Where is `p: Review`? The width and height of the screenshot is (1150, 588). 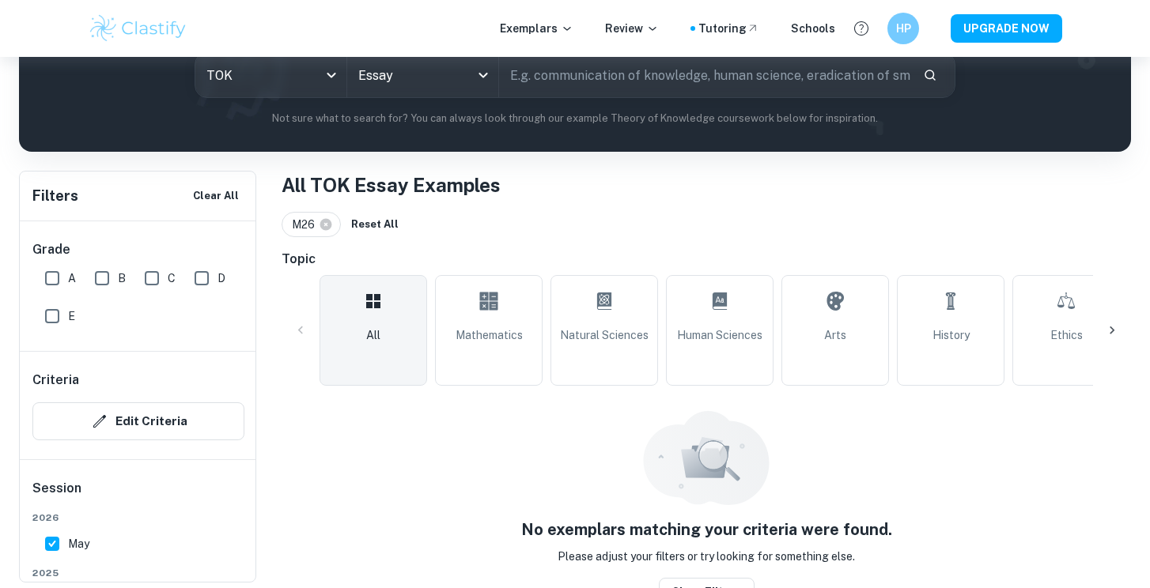
p: Review is located at coordinates (632, 28).